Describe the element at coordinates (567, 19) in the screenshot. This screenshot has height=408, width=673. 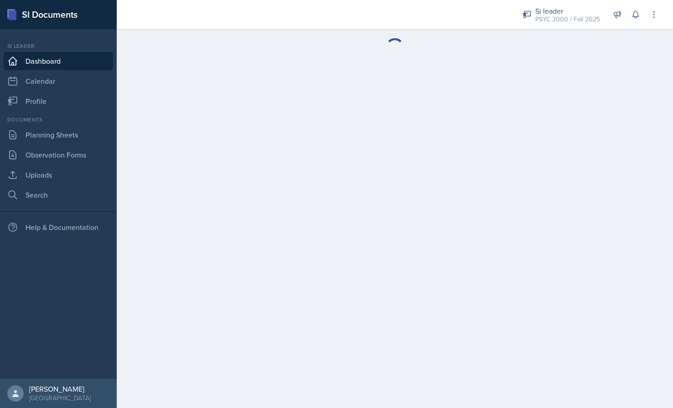
I see `div: PSYC 3000 / Fall 2025` at that location.